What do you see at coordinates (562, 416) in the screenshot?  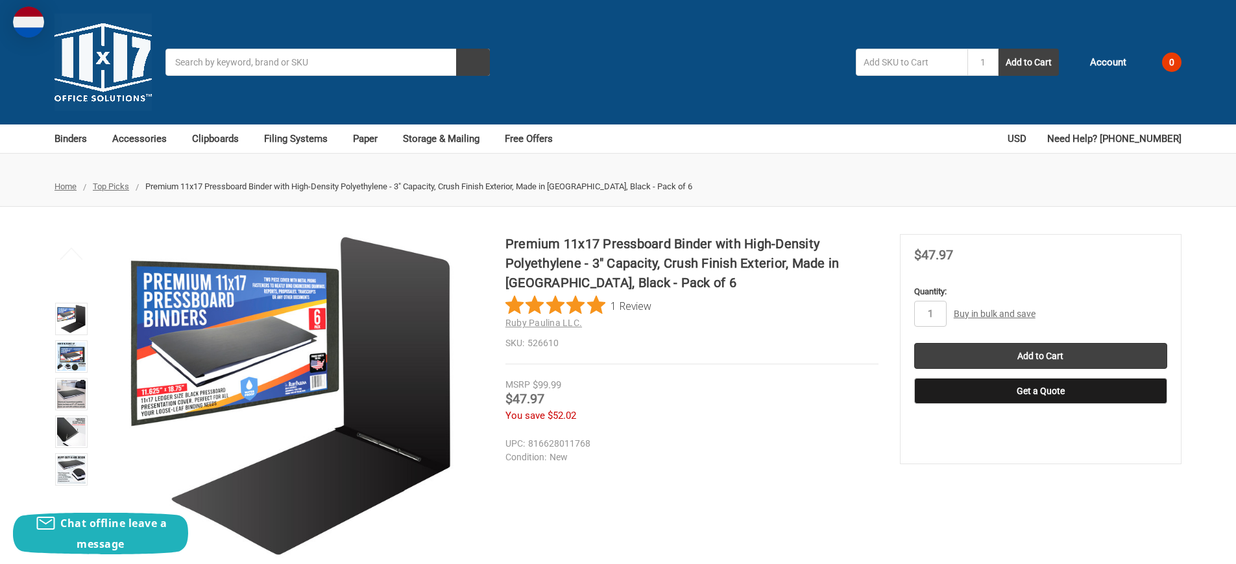 I see `span: $52.02` at bounding box center [562, 416].